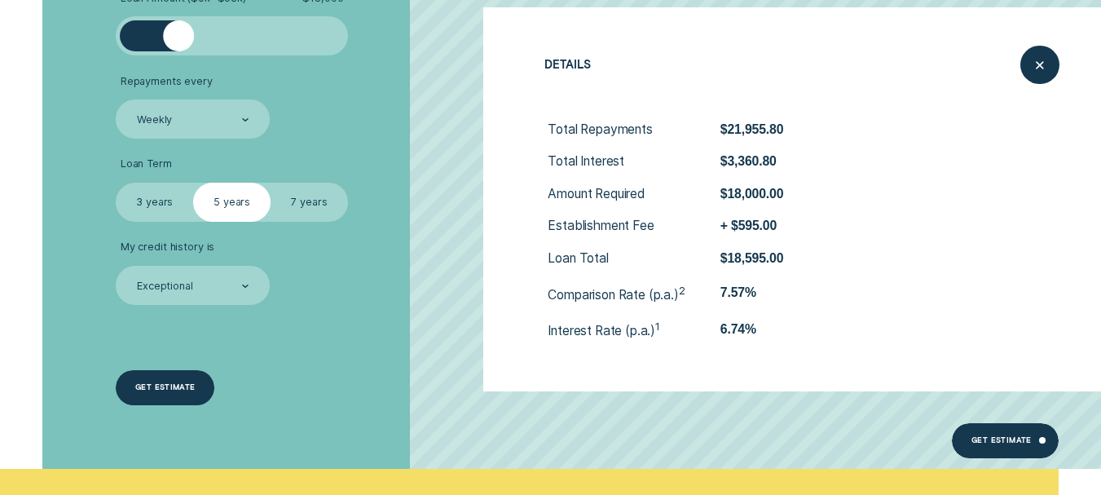 This screenshot has height=495, width=1101. I want to click on label: 3 years, so click(154, 201).